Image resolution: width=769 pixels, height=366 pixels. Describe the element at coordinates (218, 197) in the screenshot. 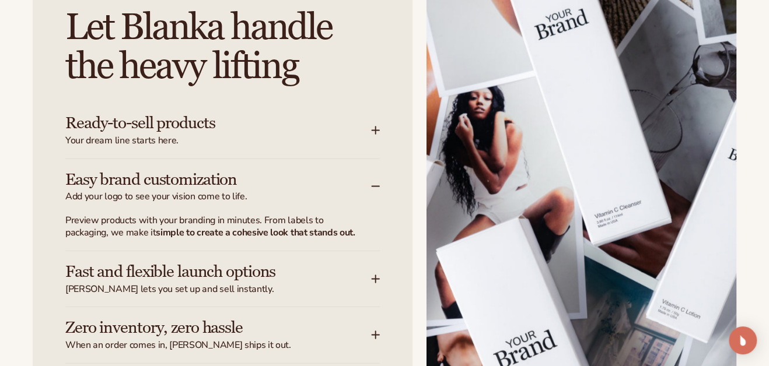

I see `span: Add your logo to see your vision come to life.` at that location.